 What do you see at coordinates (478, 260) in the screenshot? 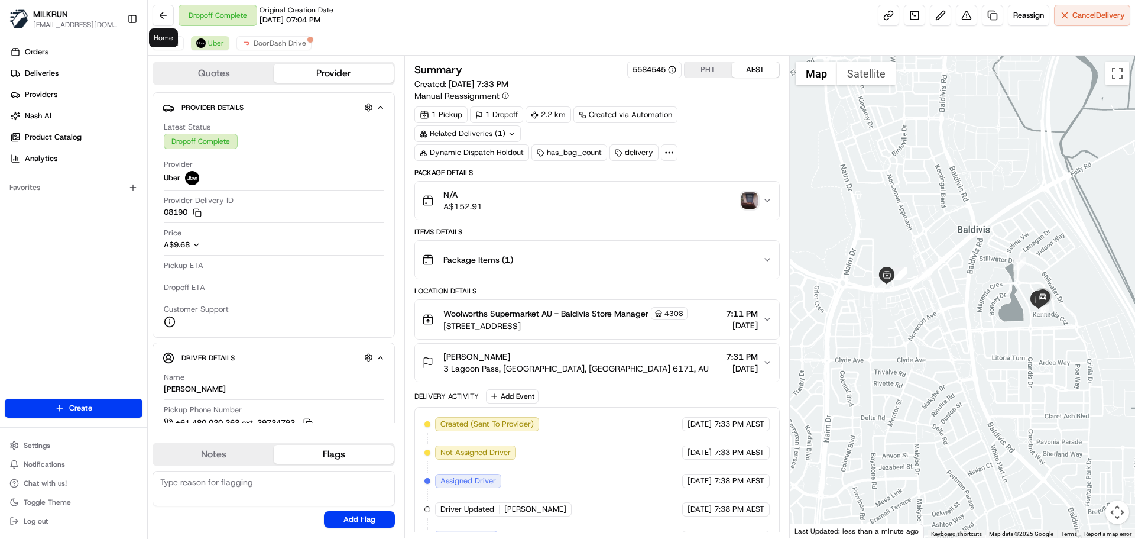
I see `span: Package Items ( 1 )` at bounding box center [478, 260].